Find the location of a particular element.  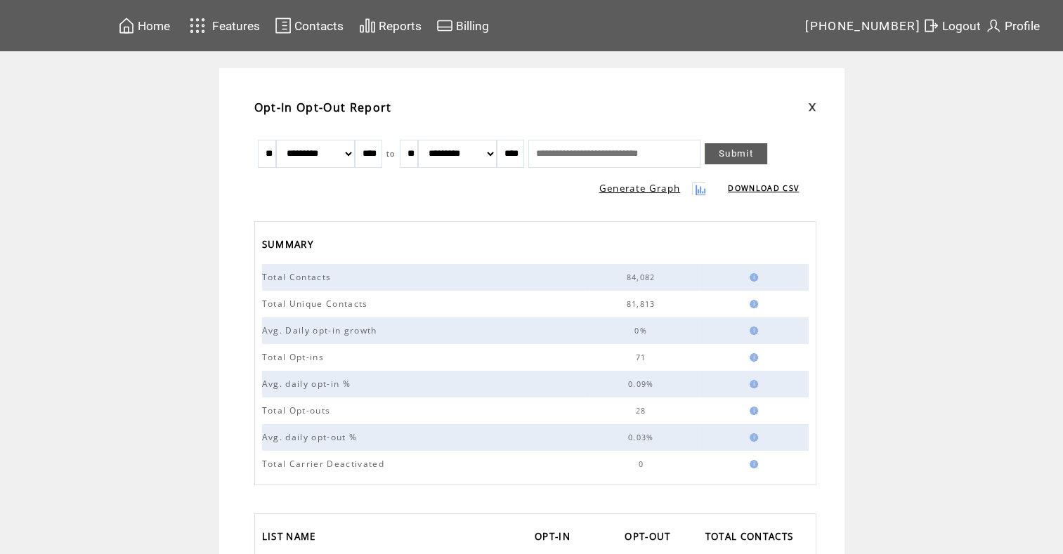

a: Logout is located at coordinates (951, 25).